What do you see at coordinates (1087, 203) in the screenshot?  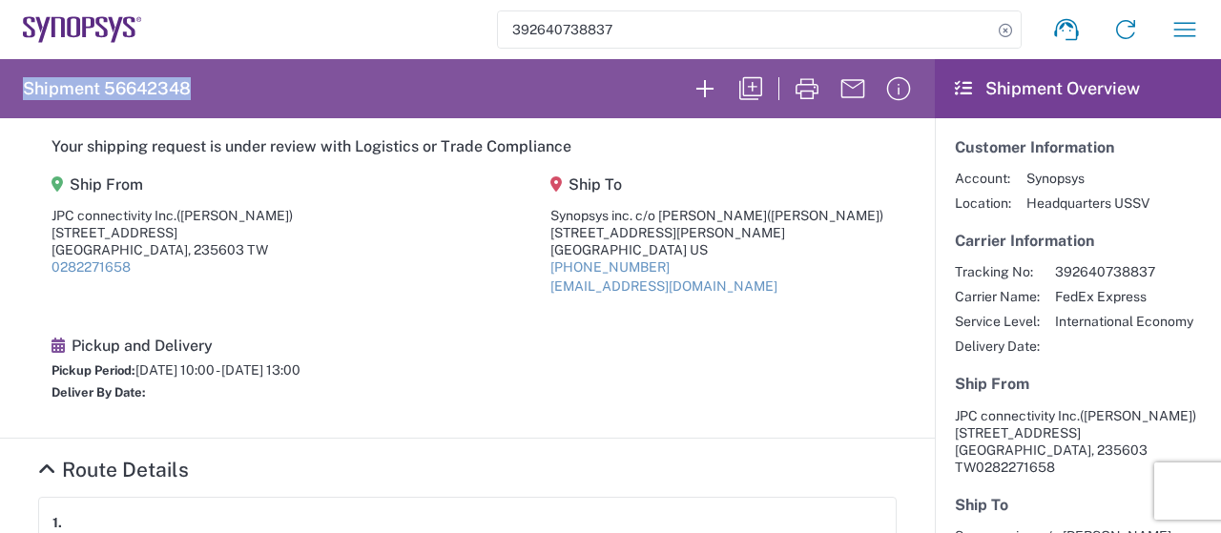 I see `span: Headquarters USSV` at bounding box center [1087, 203].